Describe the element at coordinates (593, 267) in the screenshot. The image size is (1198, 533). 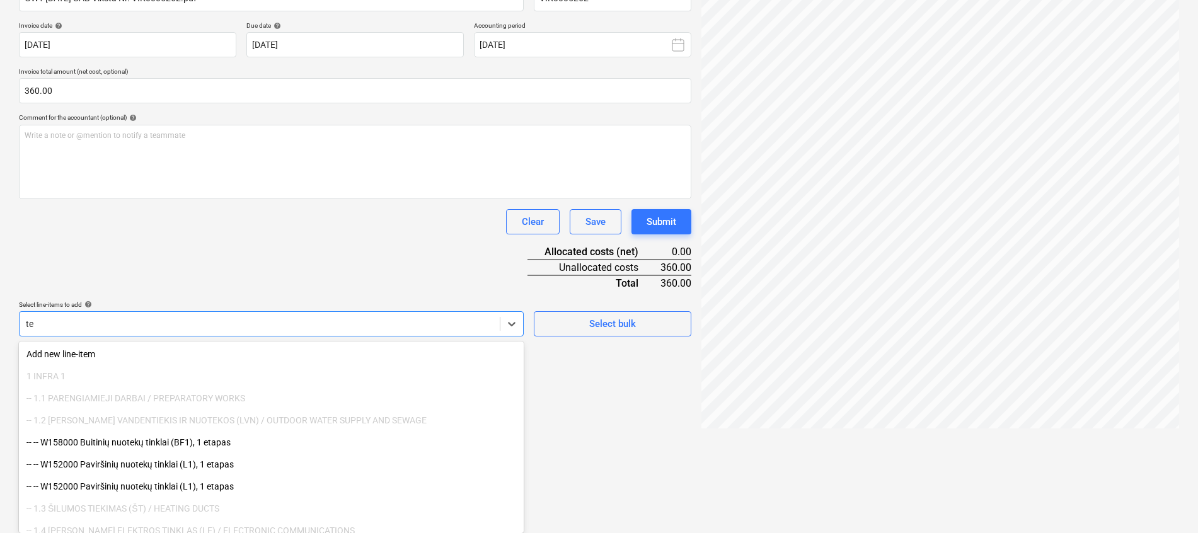
I see `div: Unallocated costs` at that location.